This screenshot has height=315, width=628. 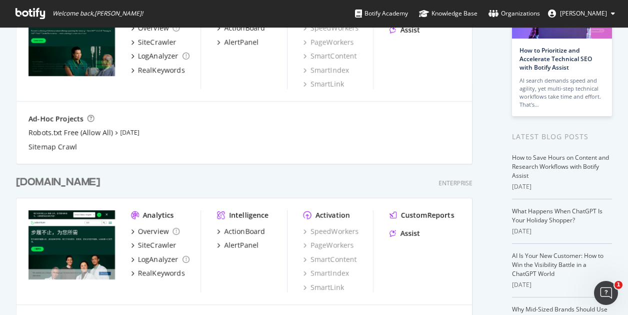 What do you see at coordinates (514, 14) in the screenshot?
I see `div: Organizations` at bounding box center [514, 14].